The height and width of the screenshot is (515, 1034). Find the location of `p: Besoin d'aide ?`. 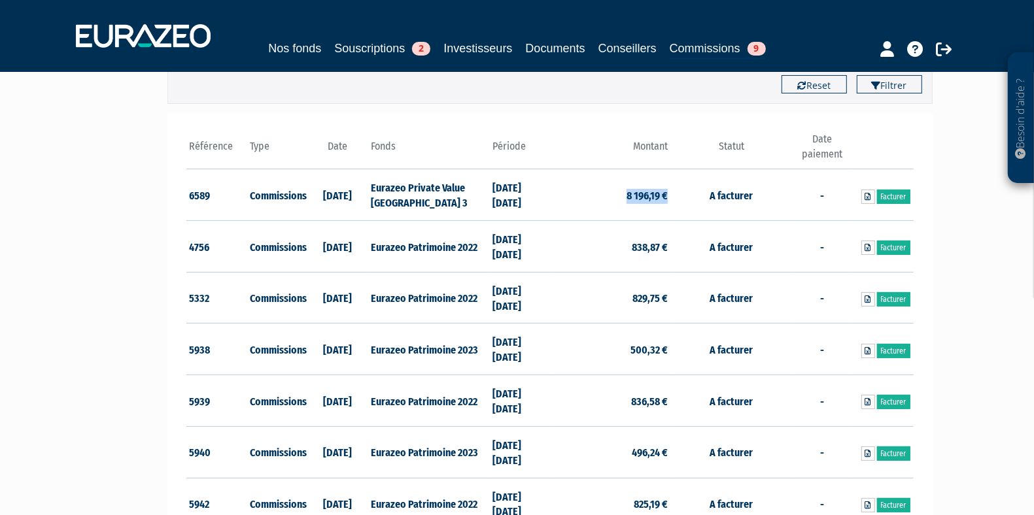

p: Besoin d'aide ? is located at coordinates (1021, 118).